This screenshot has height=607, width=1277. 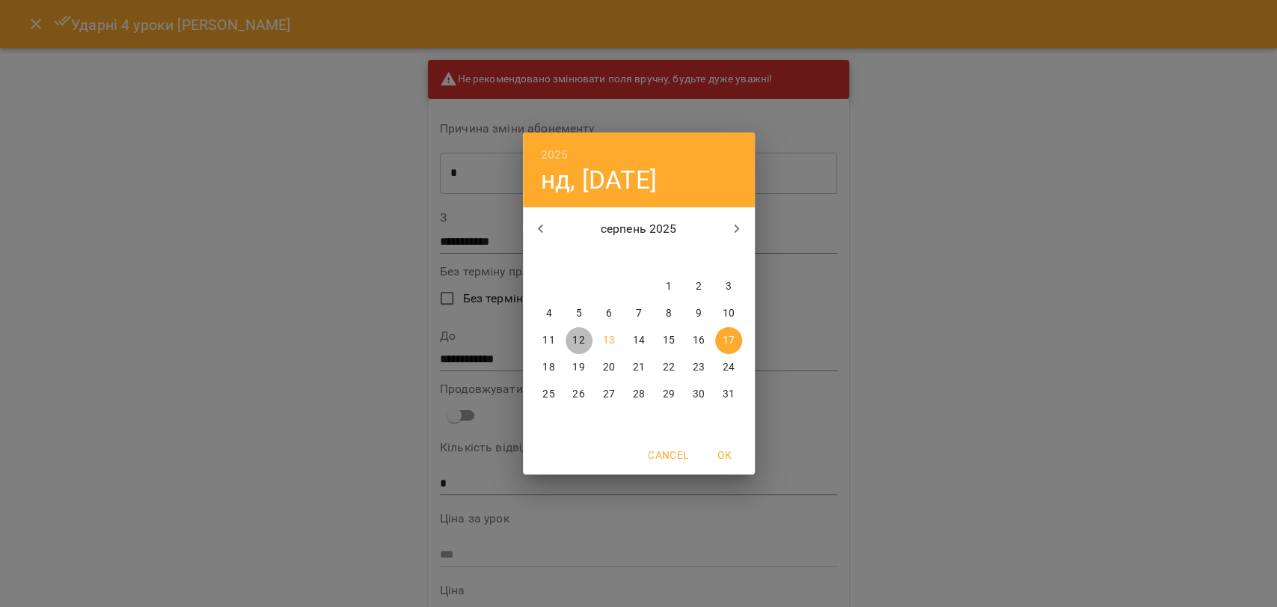 I want to click on button: 30, so click(x=699, y=394).